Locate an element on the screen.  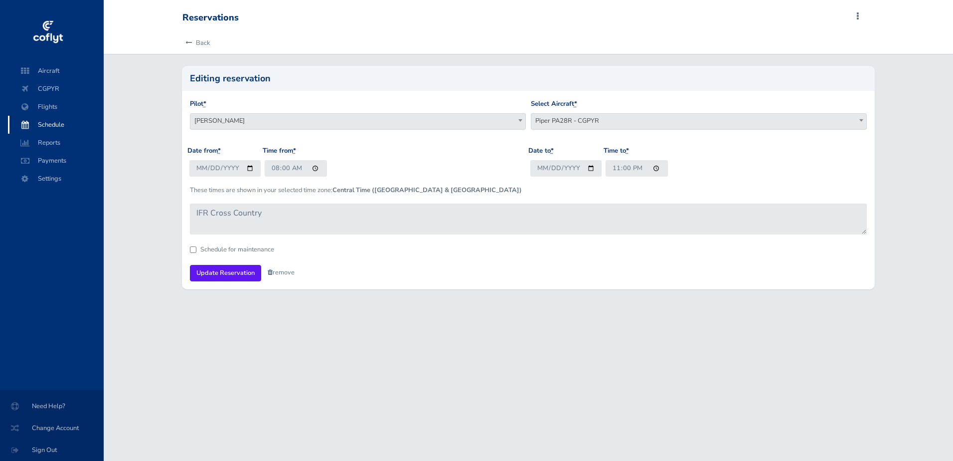
span: Change Account is located at coordinates (52, 428).